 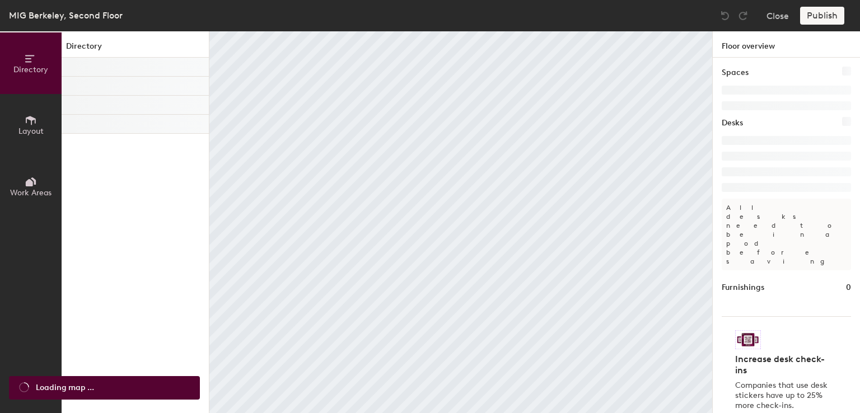 What do you see at coordinates (786, 235) in the screenshot?
I see `p: All desks need to be in a pod before saving` at bounding box center [786, 235].